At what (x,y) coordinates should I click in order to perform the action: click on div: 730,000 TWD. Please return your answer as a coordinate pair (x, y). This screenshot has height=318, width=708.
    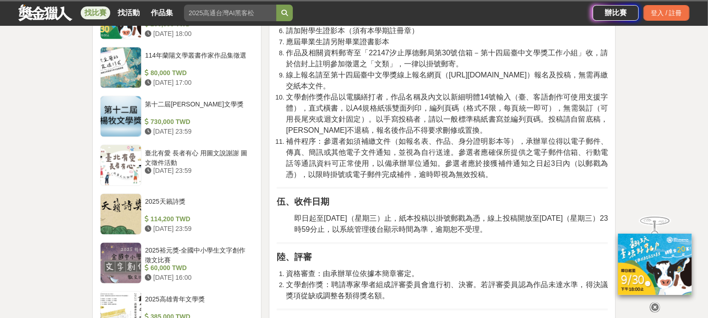
    Looking at the image, I should click on (198, 122).